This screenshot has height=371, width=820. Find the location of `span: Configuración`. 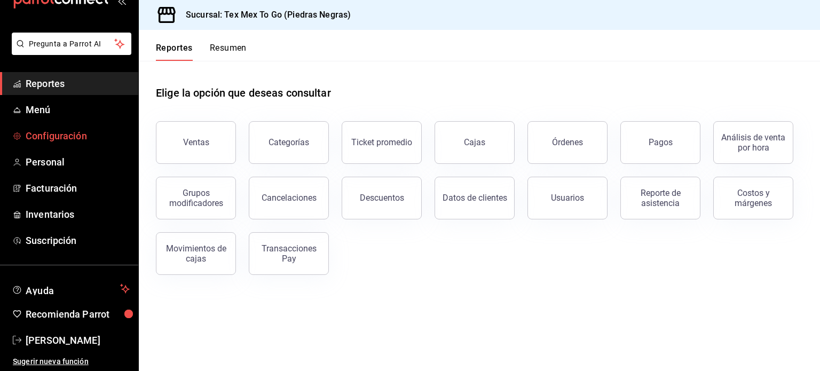

span: Configuración is located at coordinates (77, 136).